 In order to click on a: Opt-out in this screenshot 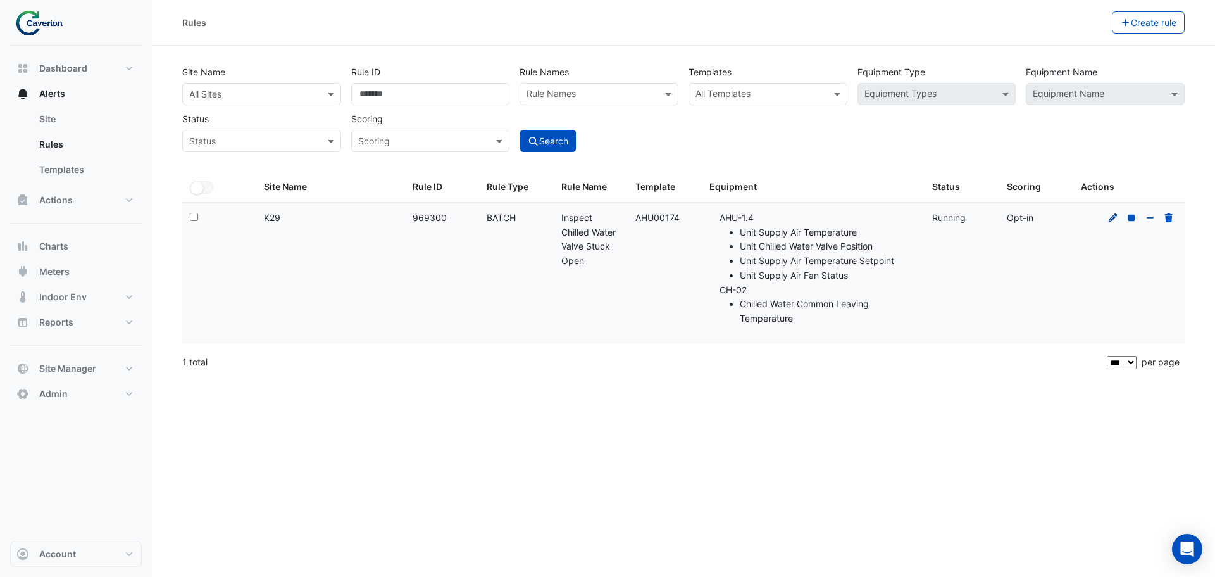, I will do `click(1151, 217)`.